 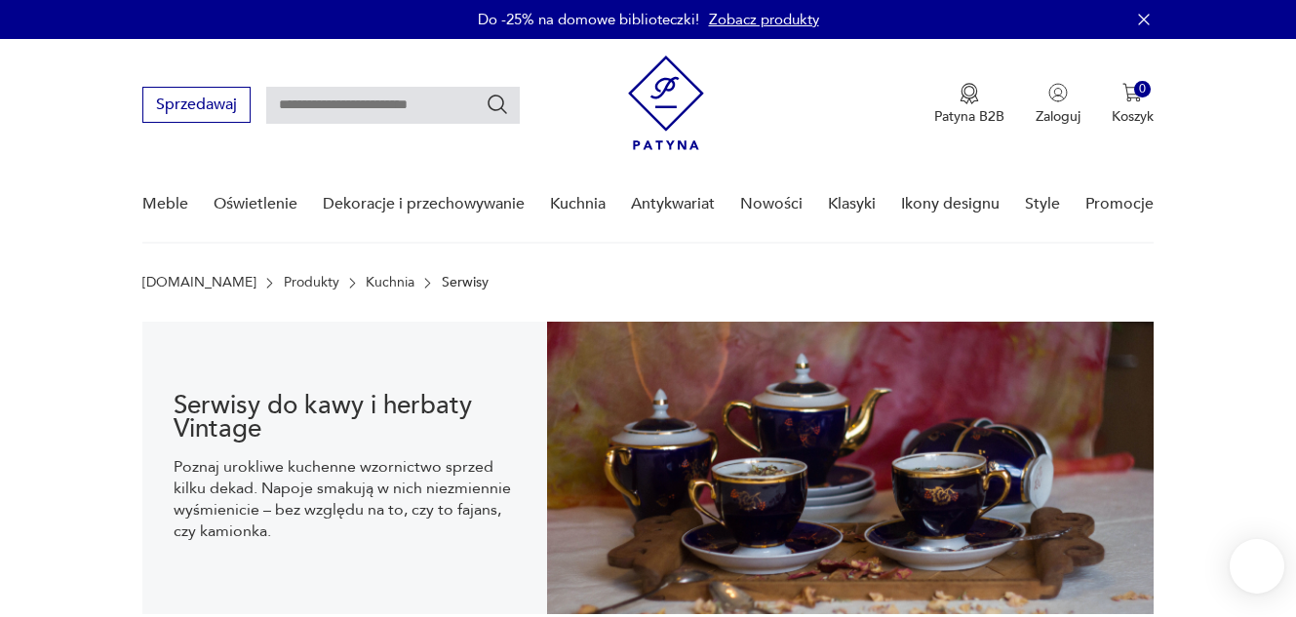 I want to click on button: Patyna B2B, so click(x=970, y=104).